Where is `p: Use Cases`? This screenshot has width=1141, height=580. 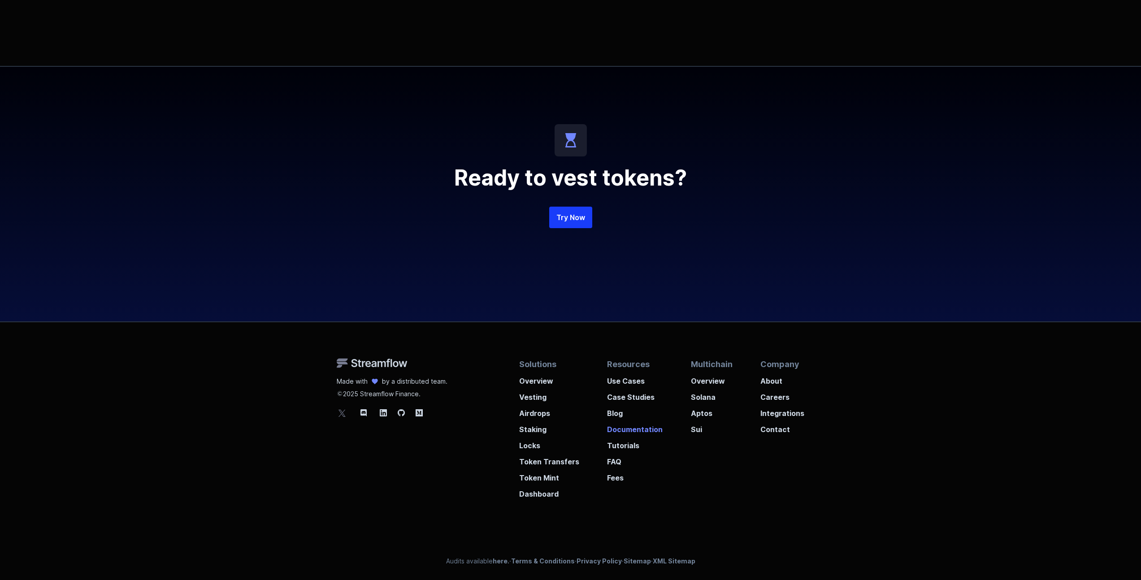
p: Use Cases is located at coordinates (635, 378).